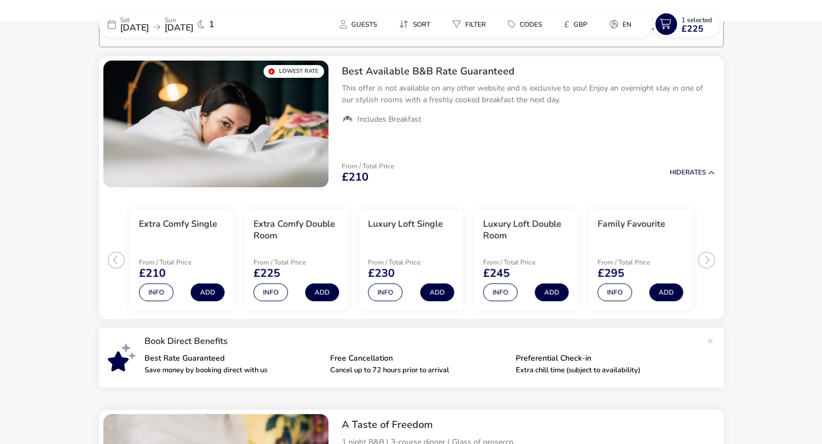 The height and width of the screenshot is (444, 822). I want to click on button: en, so click(620, 24).